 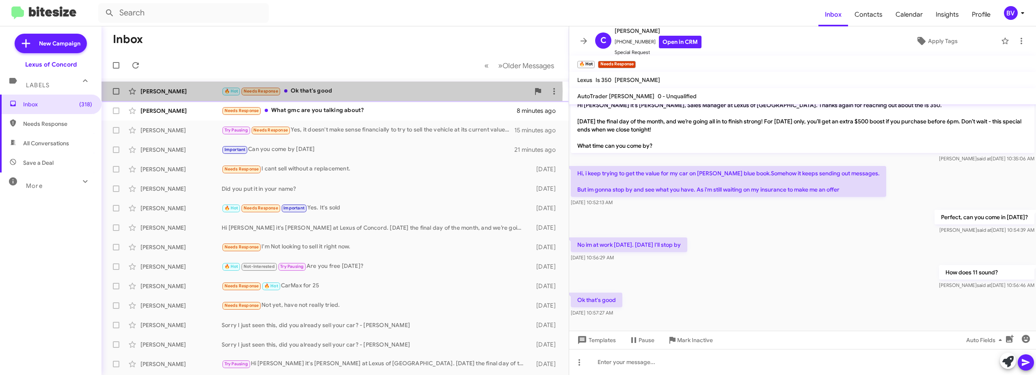 What do you see at coordinates (596, 300) in the screenshot?
I see `p: Ok that's good` at bounding box center [596, 300].